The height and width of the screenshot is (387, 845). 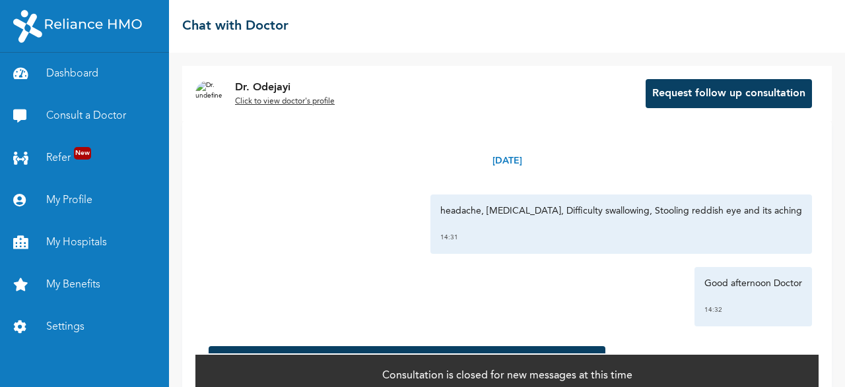 What do you see at coordinates (284, 102) in the screenshot?
I see `u: Click to view doctor's profile` at bounding box center [284, 102].